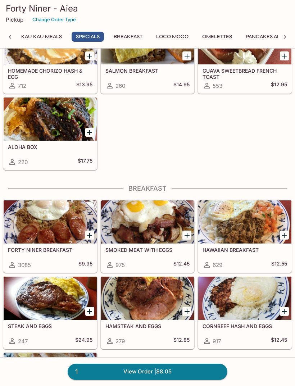 The height and width of the screenshot is (386, 295). I want to click on h5: $13.95, so click(84, 86).